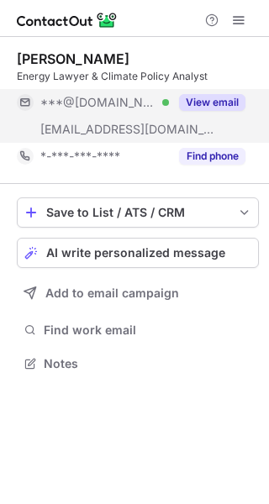 This screenshot has height=504, width=269. I want to click on div: Energy Lawyer & Climate Policy Analyst, so click(138, 76).